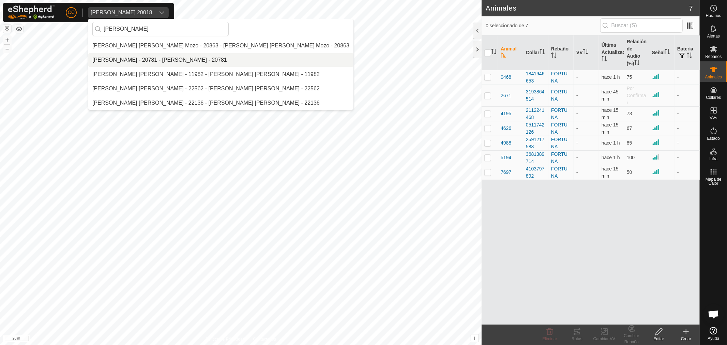 This screenshot has width=727, height=345. What do you see at coordinates (714, 138) in the screenshot?
I see `span: Estado` at bounding box center [714, 138].